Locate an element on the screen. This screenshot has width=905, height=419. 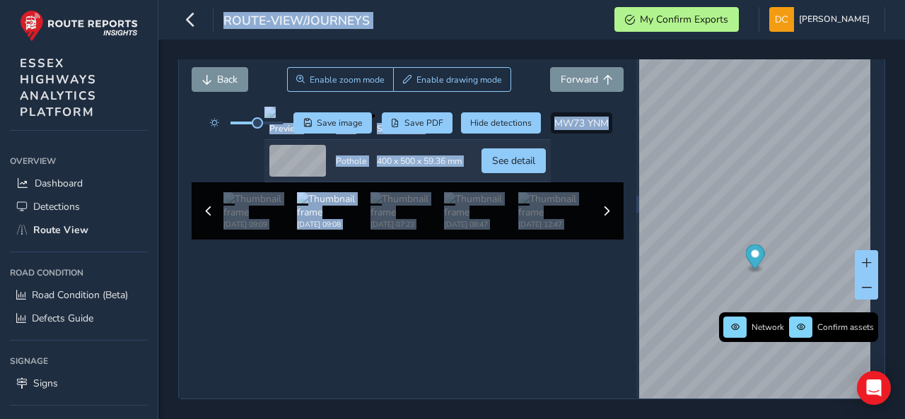
td: Pothole is located at coordinates (351, 161).